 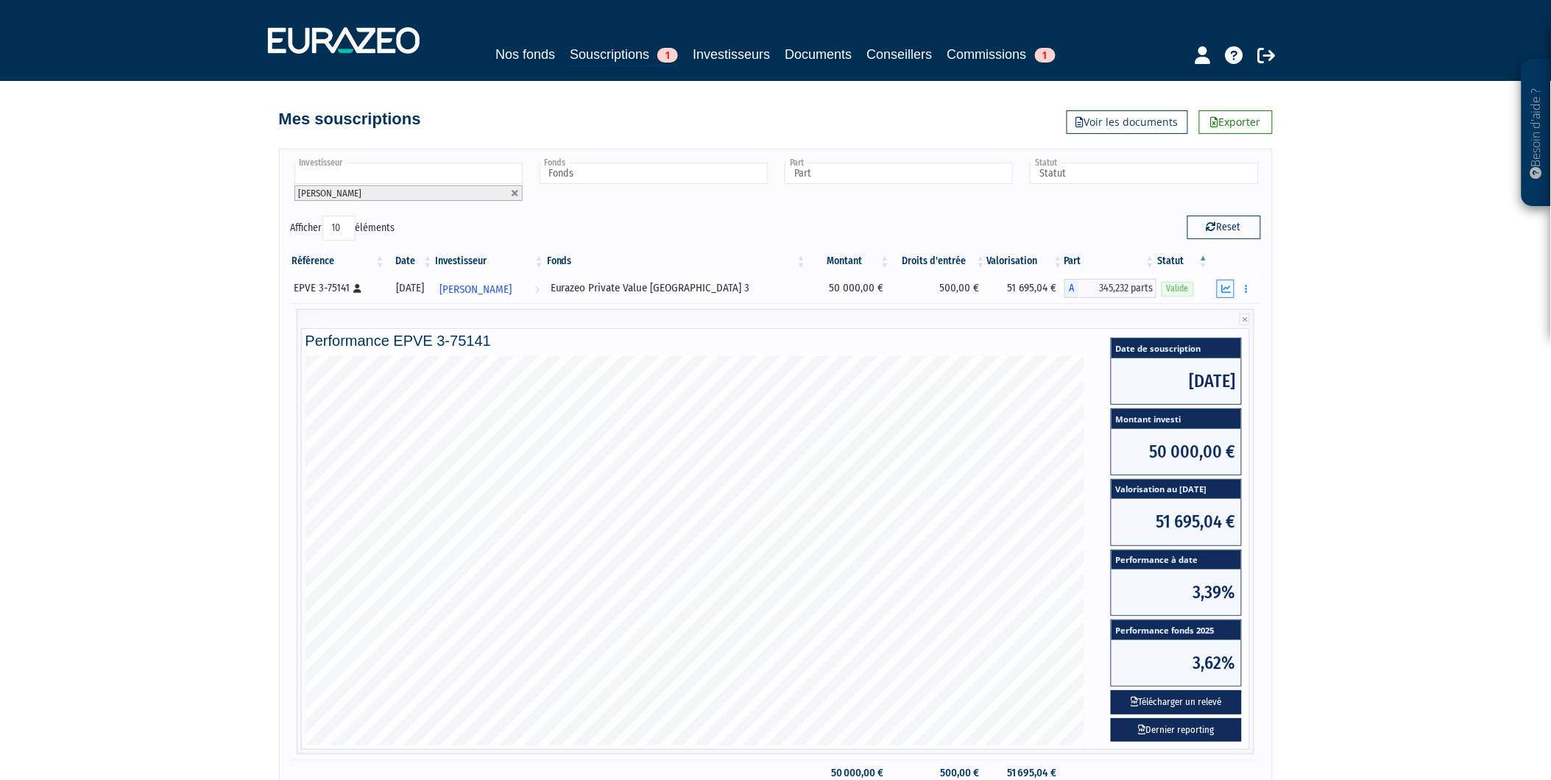 I want to click on span: Performance à date, so click(x=1176, y=560).